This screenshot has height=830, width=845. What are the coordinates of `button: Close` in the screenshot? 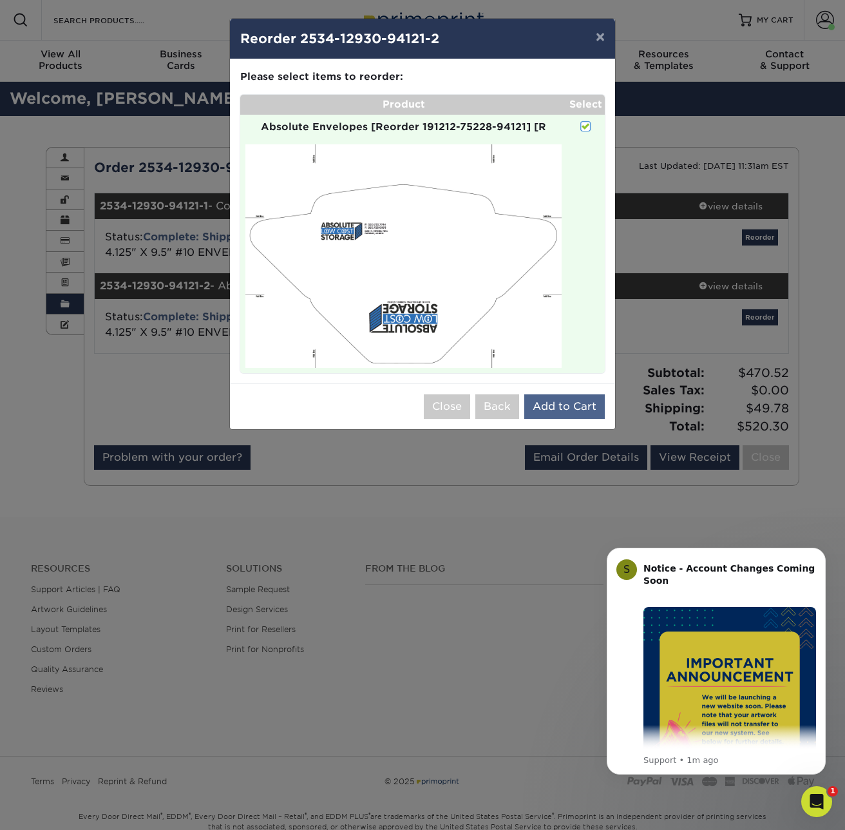 It's located at (447, 407).